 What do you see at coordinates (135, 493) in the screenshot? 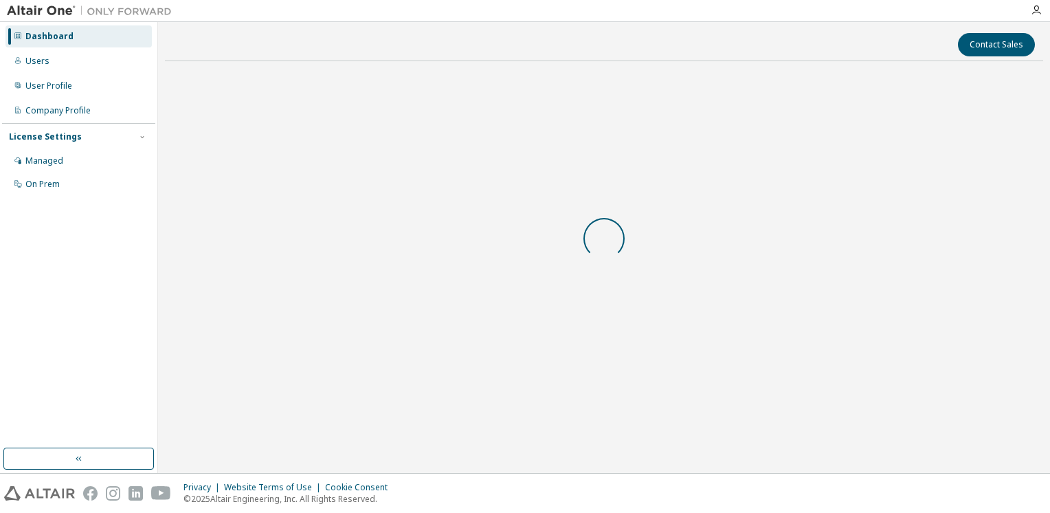
I see `img: linkedin.svg` at bounding box center [135, 493].